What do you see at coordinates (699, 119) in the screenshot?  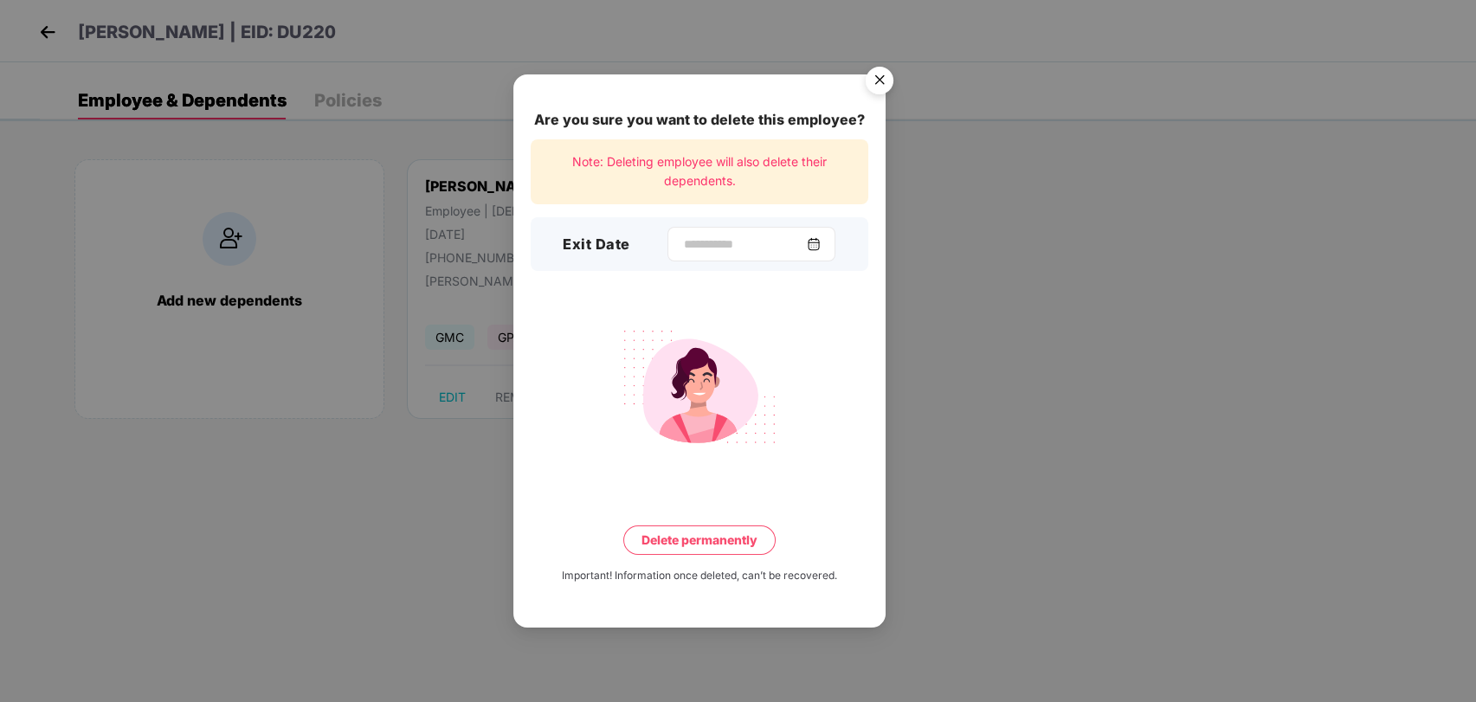 I see `div: Are you sure you want to delete this employee?` at bounding box center [699, 119].